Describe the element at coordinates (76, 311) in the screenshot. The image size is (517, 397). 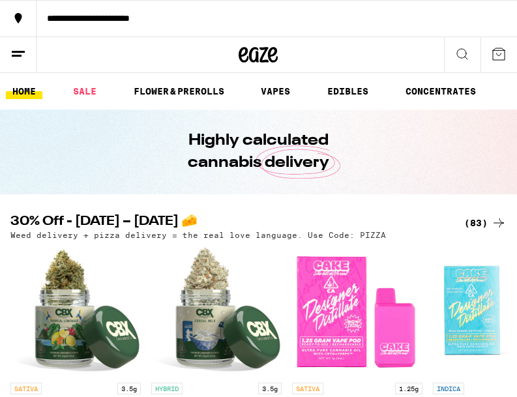
I see `img: Cannabiotix - Tropical Lemonade - 3.5g` at that location.